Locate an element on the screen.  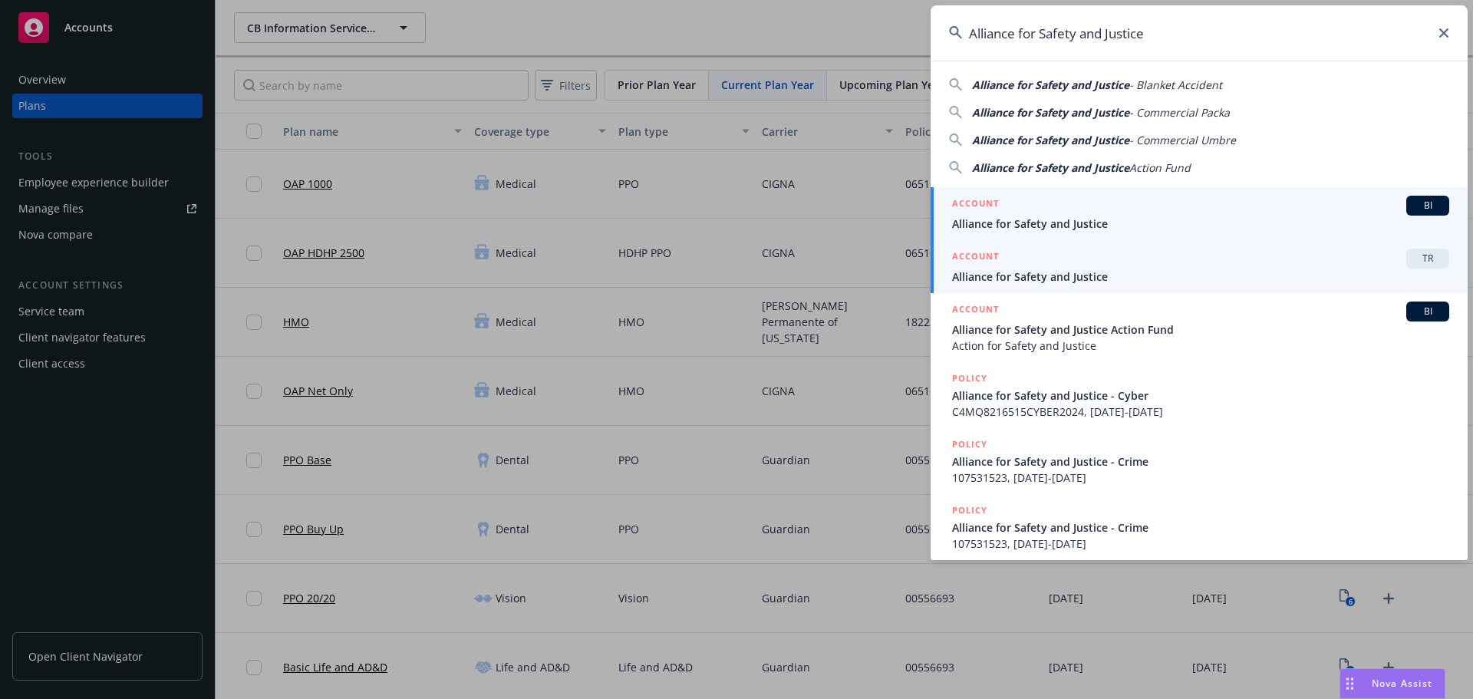
span: Action for Safety and Justice is located at coordinates (1201, 345).